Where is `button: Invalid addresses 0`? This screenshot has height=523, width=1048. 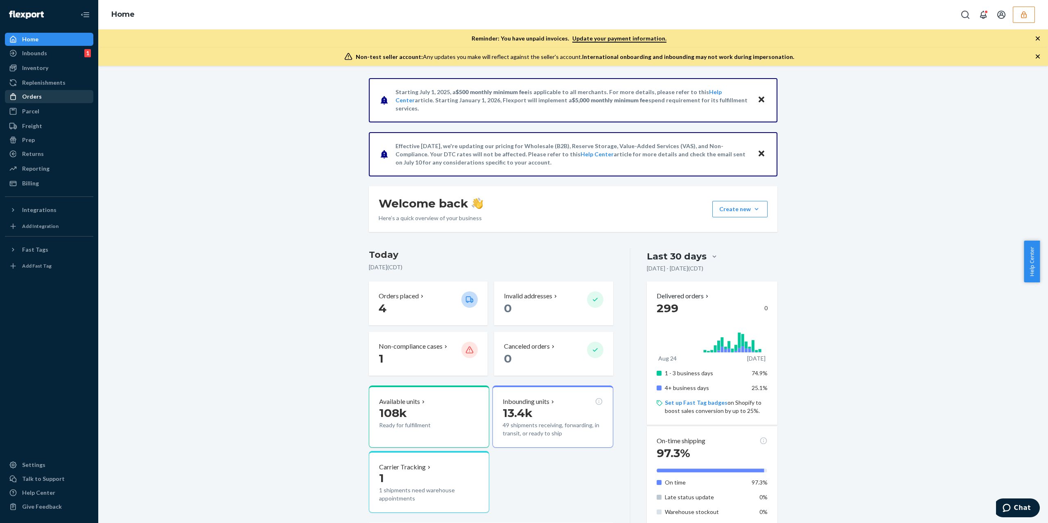 button: Invalid addresses 0 is located at coordinates (553, 303).